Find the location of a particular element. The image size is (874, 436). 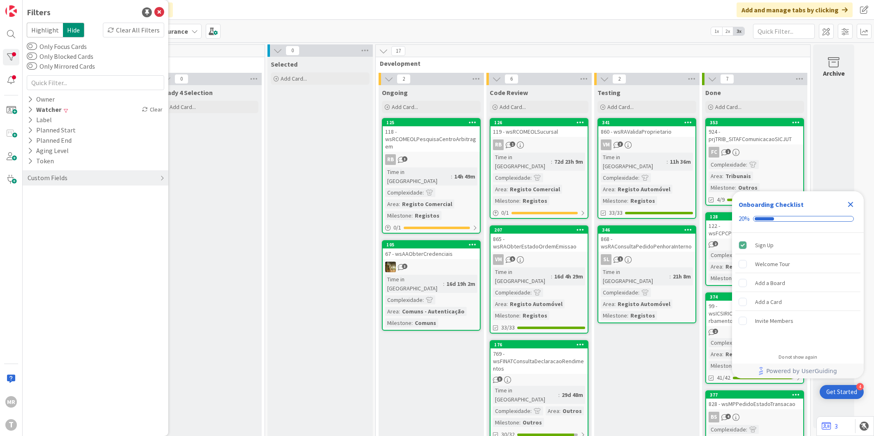

div: Outros is located at coordinates (532, 423).